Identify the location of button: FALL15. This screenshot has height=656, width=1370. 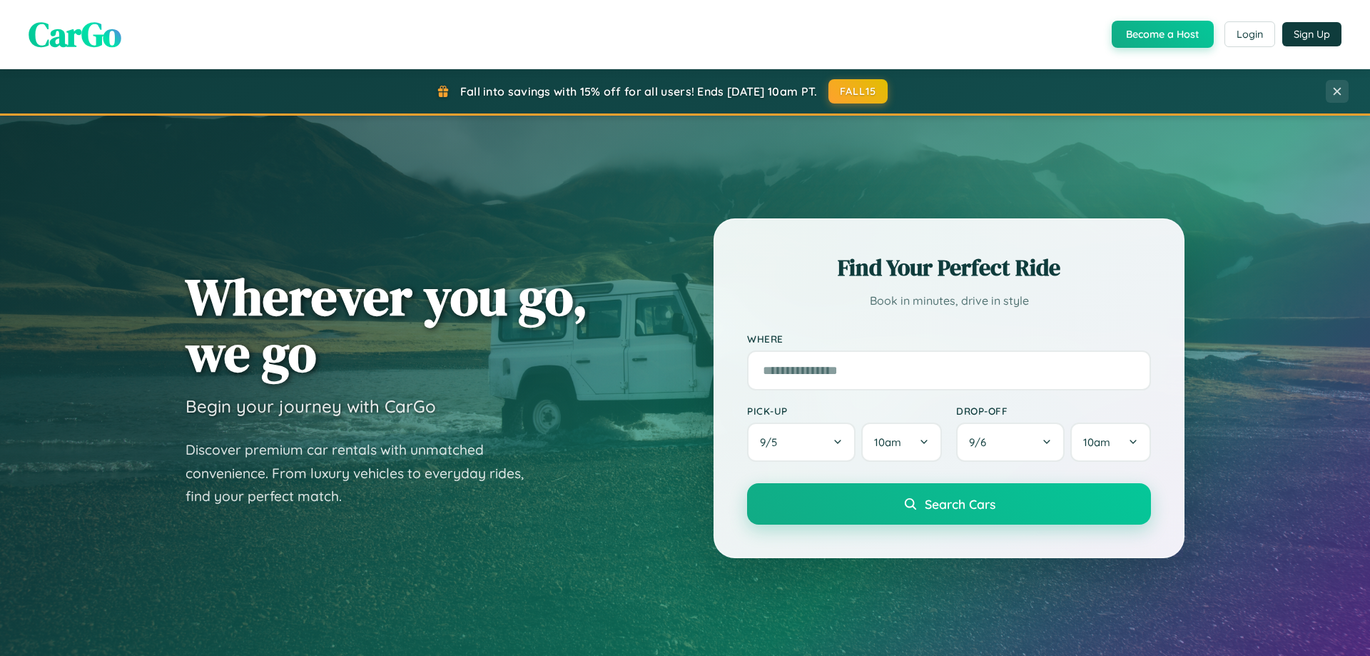
(858, 91).